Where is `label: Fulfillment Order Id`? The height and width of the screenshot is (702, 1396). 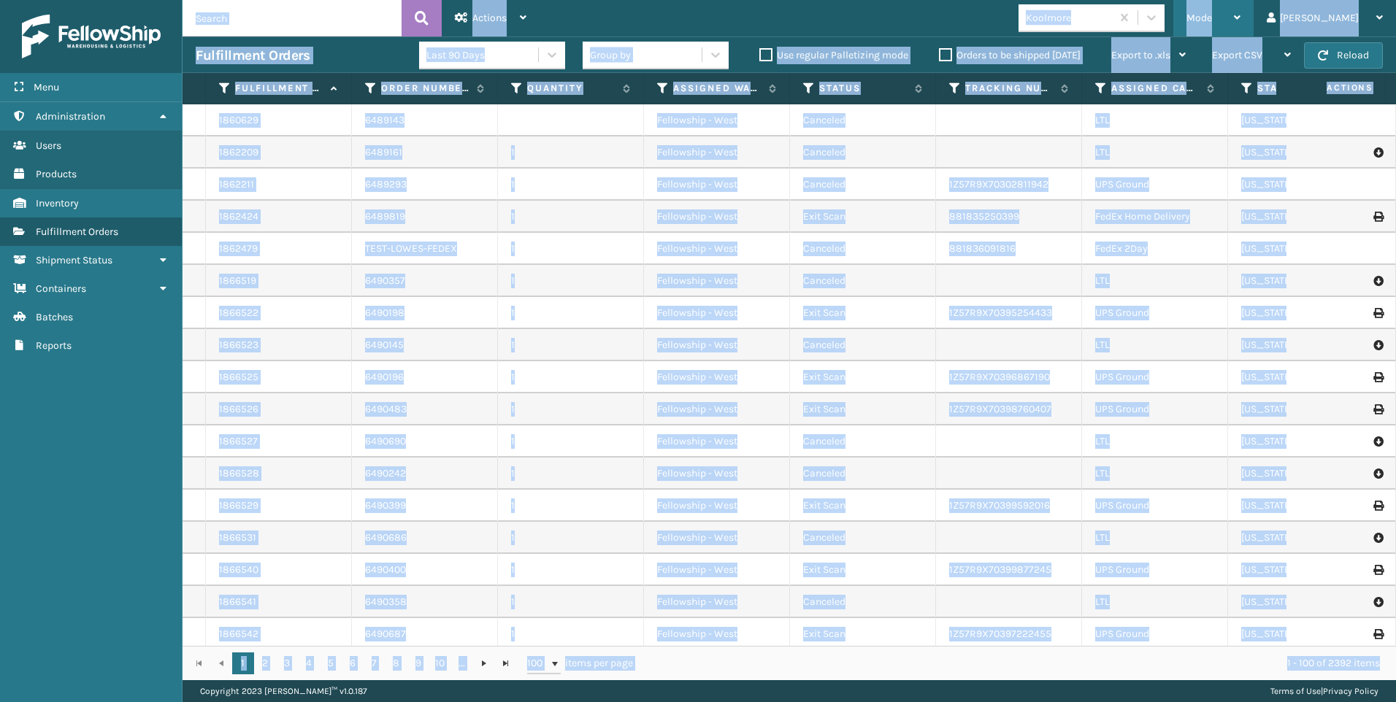
label: Fulfillment Order Id is located at coordinates (279, 88).